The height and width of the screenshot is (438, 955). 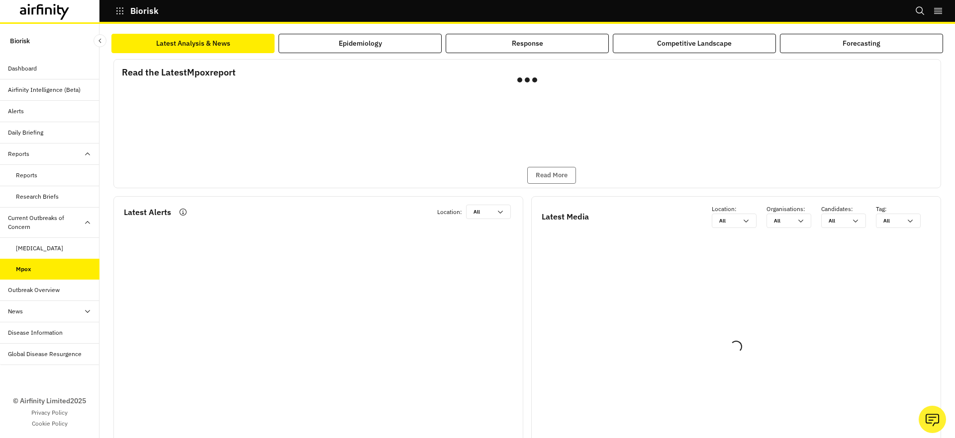 I want to click on div: Mpox, so click(x=23, y=269).